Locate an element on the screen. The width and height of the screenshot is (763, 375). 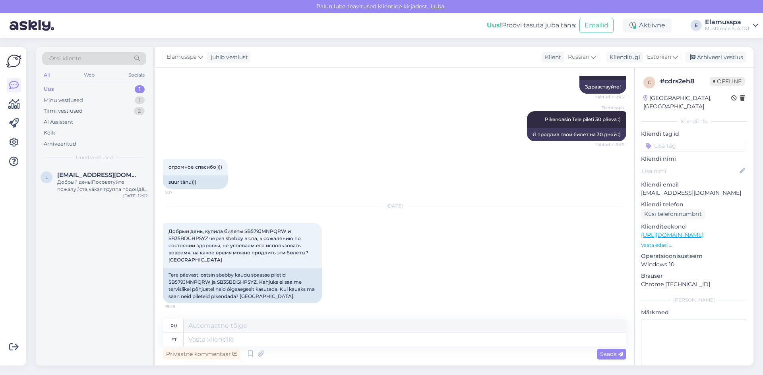
span: l is located at coordinates (46, 177).